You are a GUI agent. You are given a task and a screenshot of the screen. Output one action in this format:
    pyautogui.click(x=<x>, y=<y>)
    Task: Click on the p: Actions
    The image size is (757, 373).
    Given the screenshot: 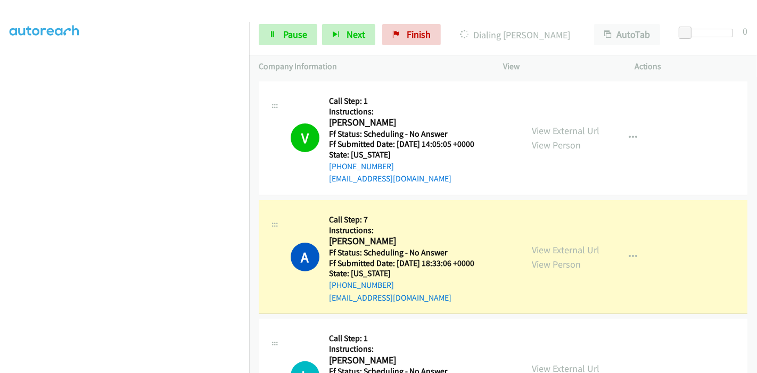 What is the action you would take?
    pyautogui.click(x=691, y=67)
    